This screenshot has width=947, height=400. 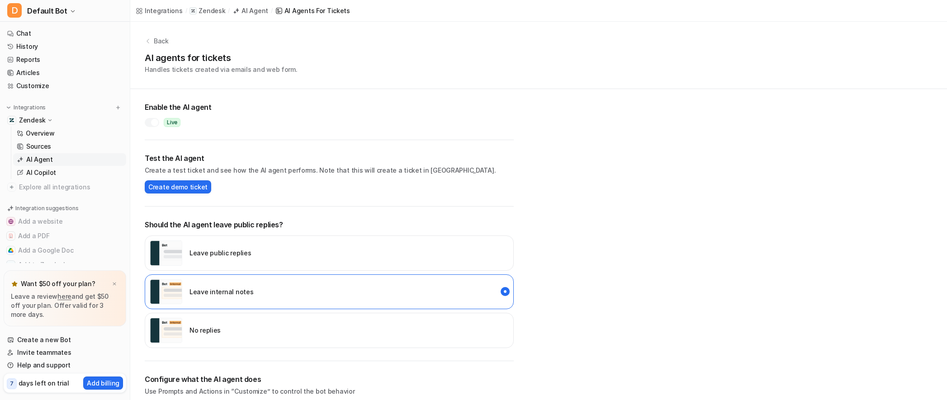 I want to click on p: Want $50 off your plan?, so click(x=58, y=284).